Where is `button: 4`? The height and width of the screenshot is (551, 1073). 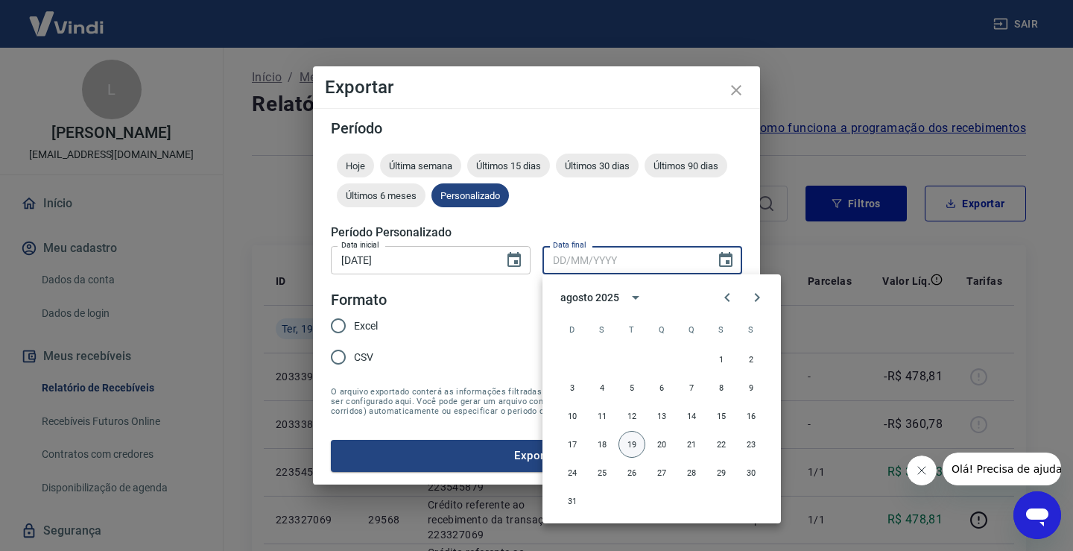
button: 4 is located at coordinates (602, 387).